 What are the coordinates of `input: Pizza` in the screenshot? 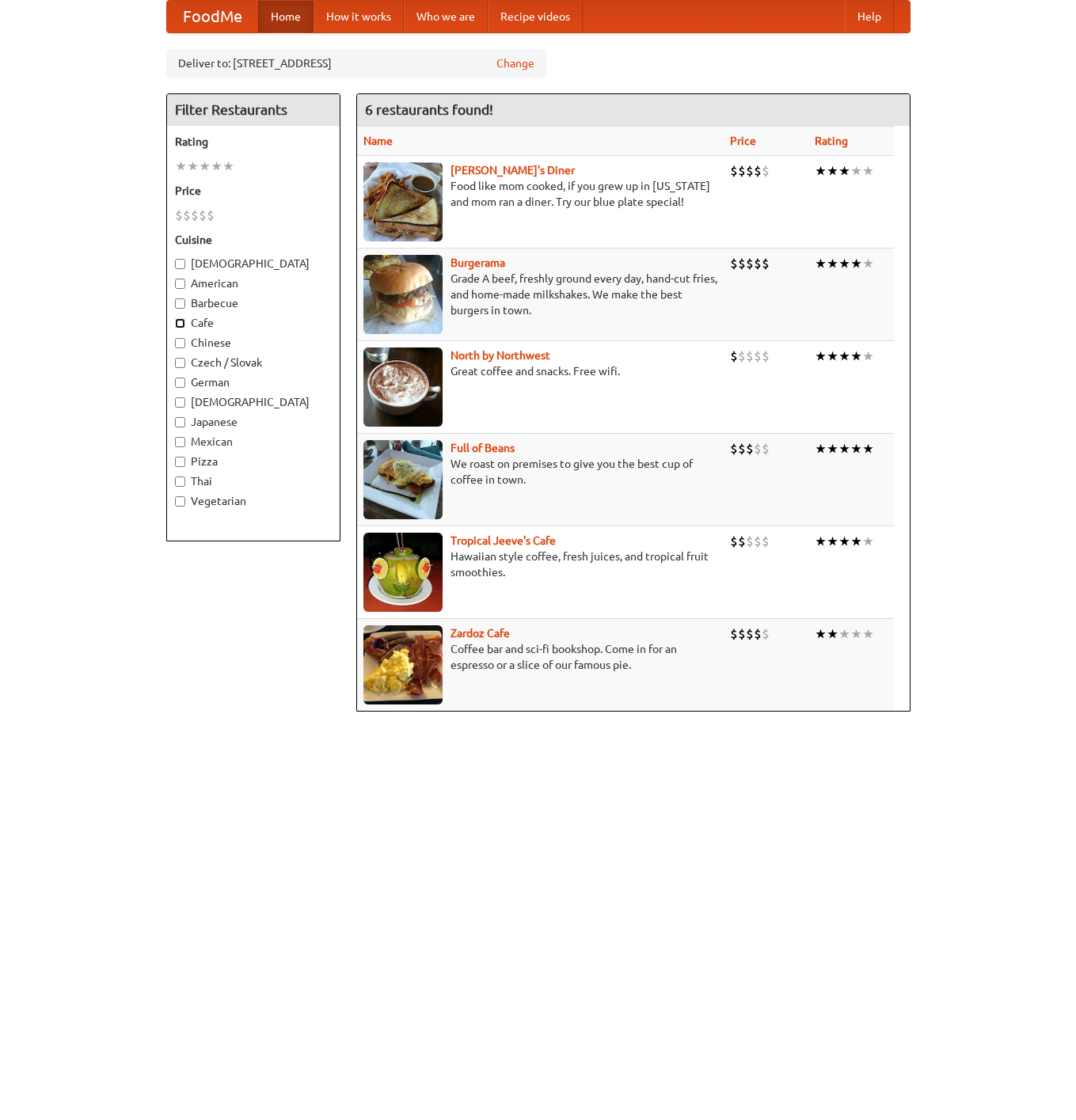 It's located at (180, 462).